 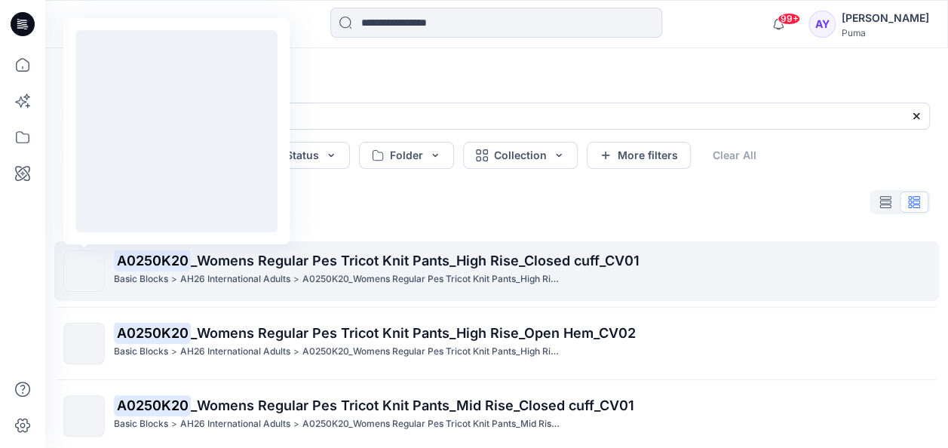 I want to click on a: A0250K20_Womens Regular Pes Tricot Knit Pants_High Rise_Closed cuff_CV01Basic Blocks>AH26 Interna..., so click(x=496, y=271).